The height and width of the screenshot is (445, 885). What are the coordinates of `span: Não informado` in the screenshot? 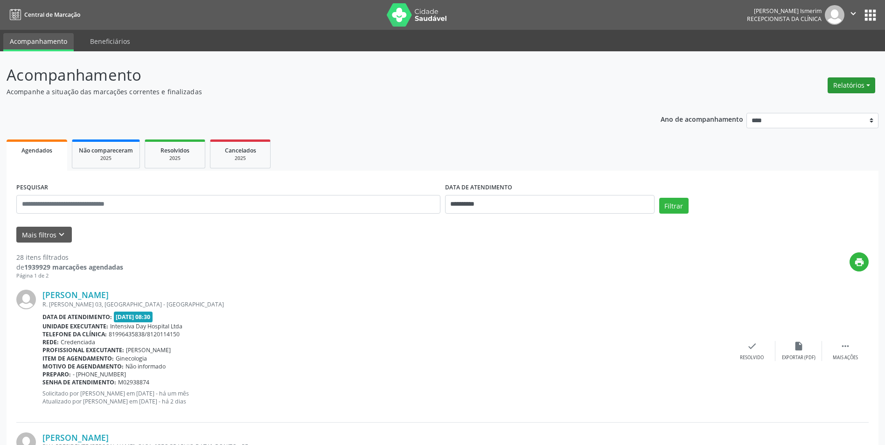 It's located at (146, 366).